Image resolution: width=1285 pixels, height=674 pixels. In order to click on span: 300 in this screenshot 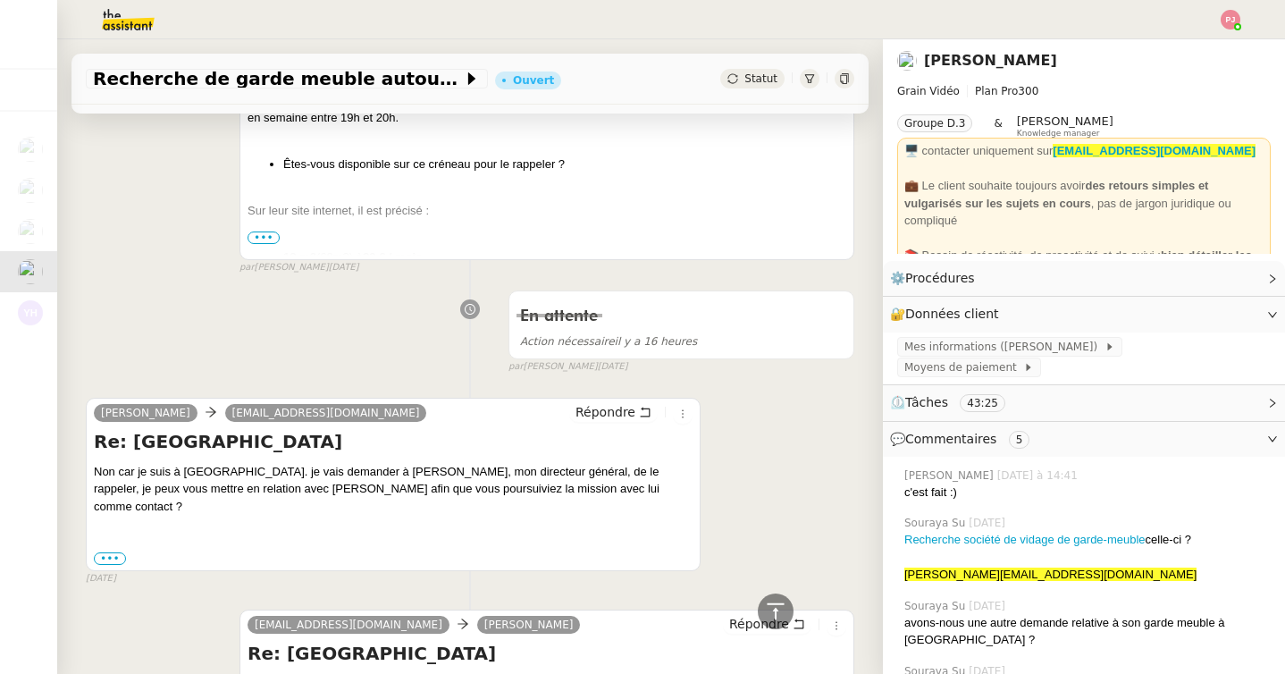, I will do `click(1028, 91)`.